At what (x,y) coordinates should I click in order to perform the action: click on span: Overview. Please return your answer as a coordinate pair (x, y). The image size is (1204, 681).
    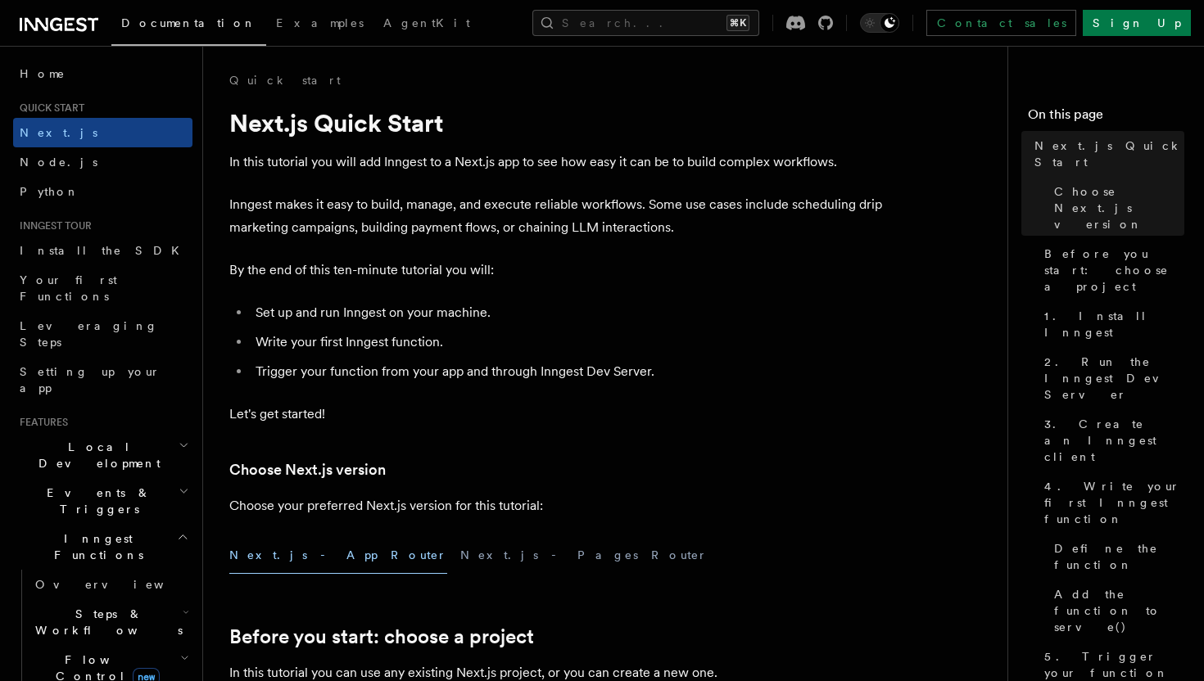
    Looking at the image, I should click on (120, 585).